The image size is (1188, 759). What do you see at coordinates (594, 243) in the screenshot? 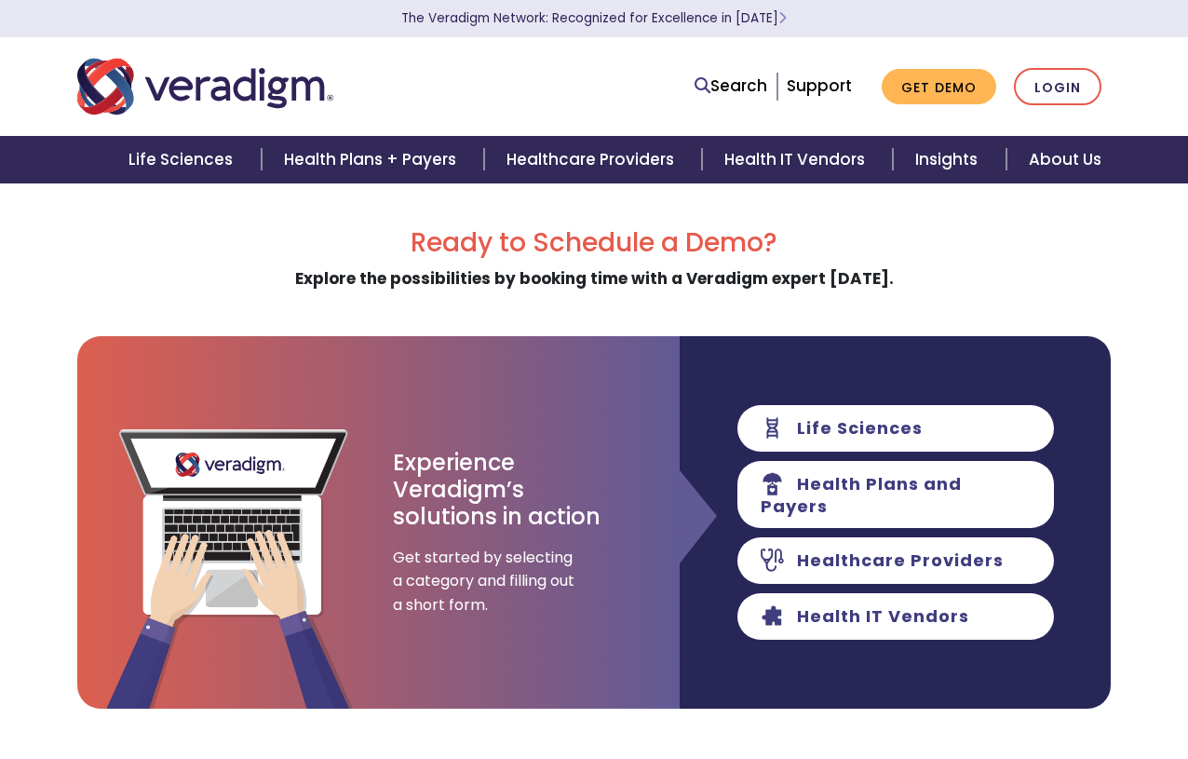
I see `h2: Ready to Schedule a Demo?` at bounding box center [594, 243].